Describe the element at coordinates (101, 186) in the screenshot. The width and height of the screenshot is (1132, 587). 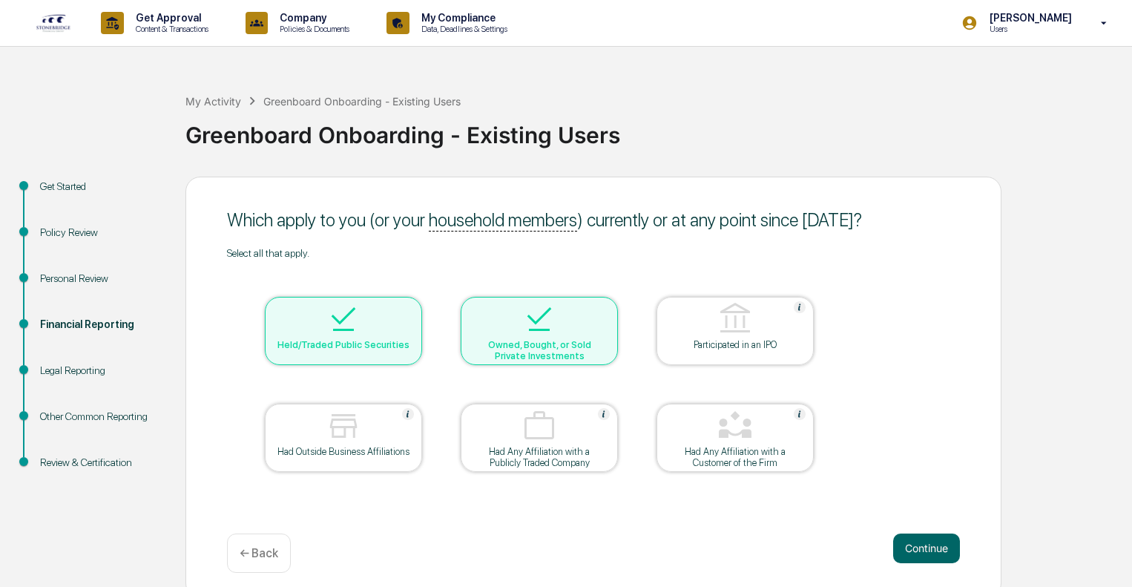
I see `div: Get Started` at that location.